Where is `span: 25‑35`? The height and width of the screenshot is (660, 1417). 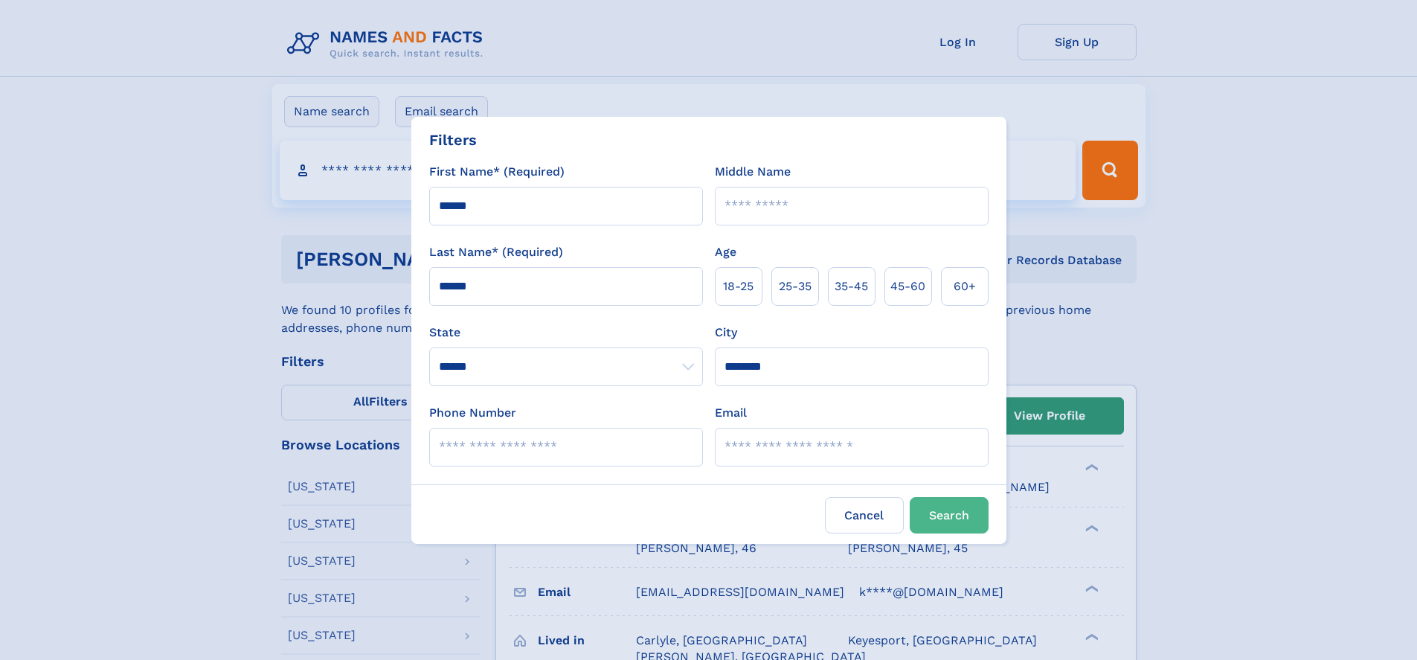 span: 25‑35 is located at coordinates (795, 286).